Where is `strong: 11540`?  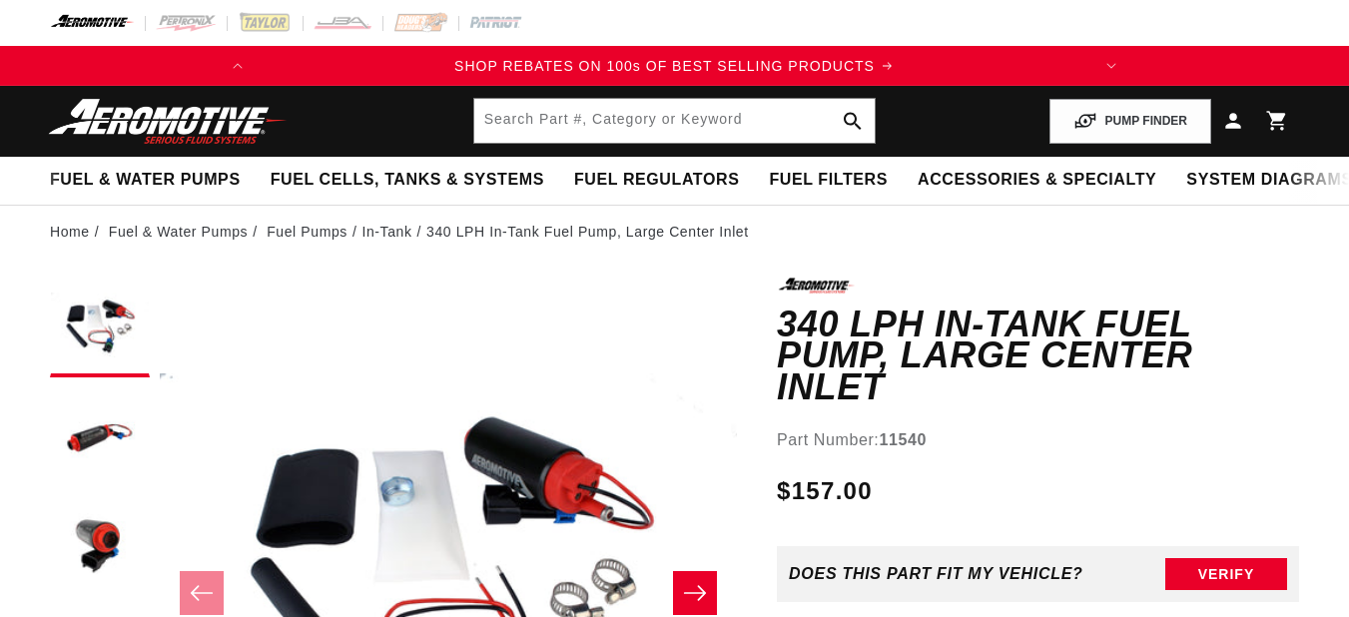 strong: 11540 is located at coordinates (903, 439).